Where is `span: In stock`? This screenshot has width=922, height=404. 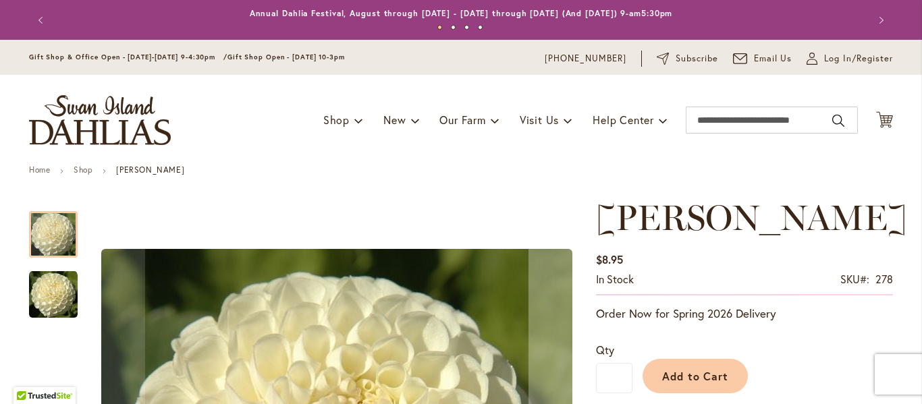 span: In stock is located at coordinates (615, 279).